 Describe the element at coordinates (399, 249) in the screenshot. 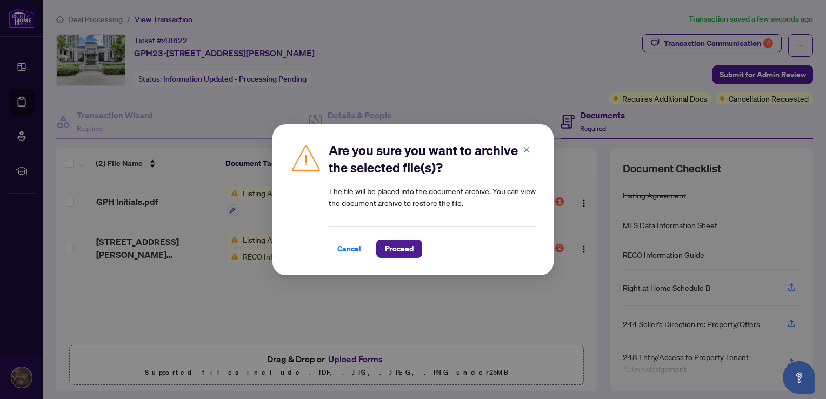

I see `button: Proceed` at that location.